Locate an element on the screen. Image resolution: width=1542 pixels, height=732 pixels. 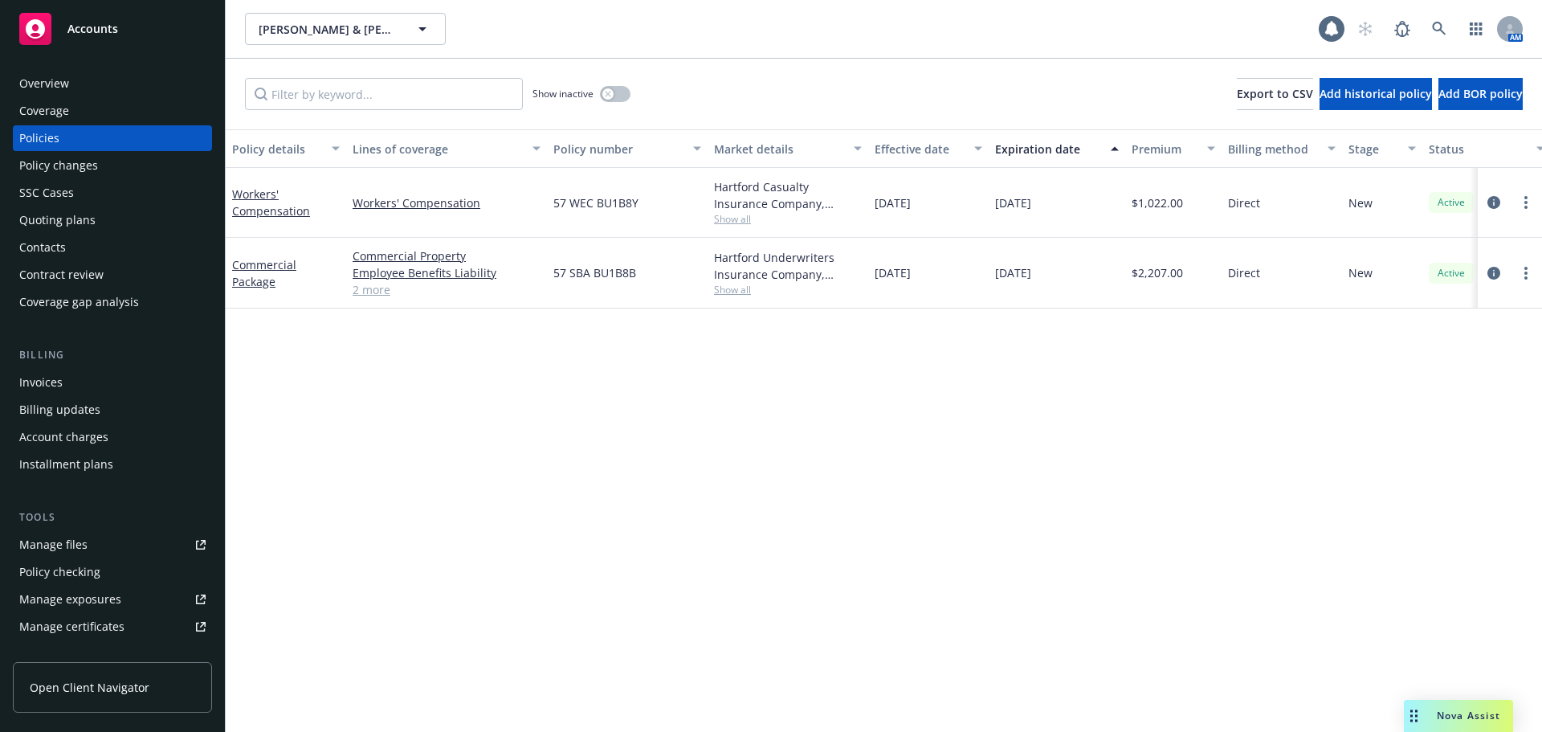
a: Account charges is located at coordinates (112, 437).